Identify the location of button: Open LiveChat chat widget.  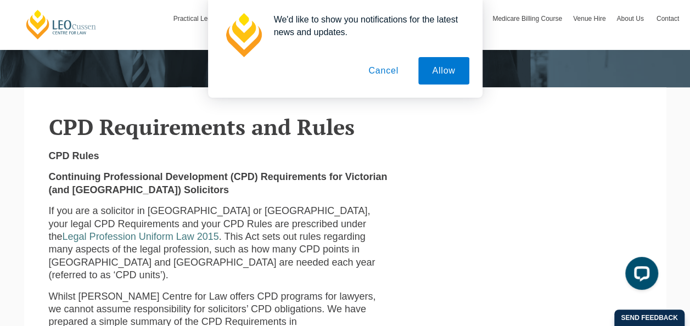
(25, 21).